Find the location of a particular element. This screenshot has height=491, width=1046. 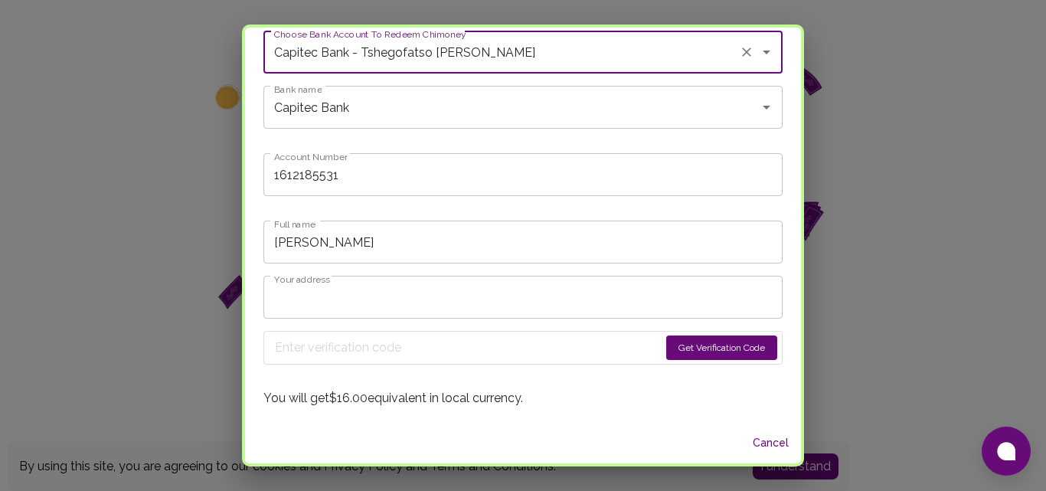

label: Account Number is located at coordinates (310, 156).